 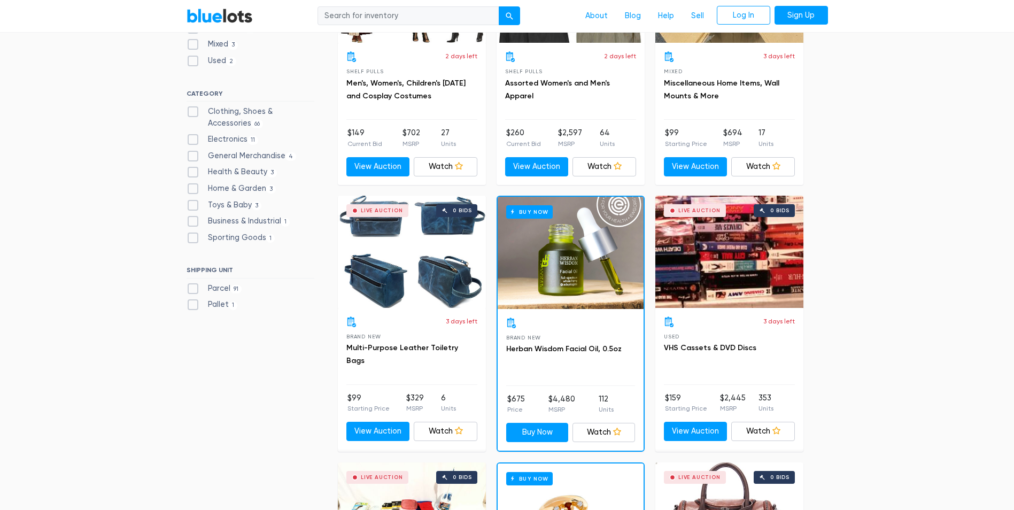 What do you see at coordinates (801, 16) in the screenshot?
I see `a: Sign Up` at bounding box center [801, 16].